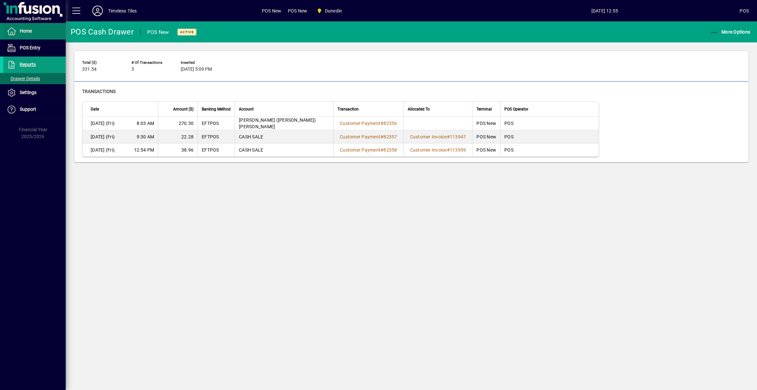 This screenshot has width=757, height=390. I want to click on span: Settings, so click(28, 92).